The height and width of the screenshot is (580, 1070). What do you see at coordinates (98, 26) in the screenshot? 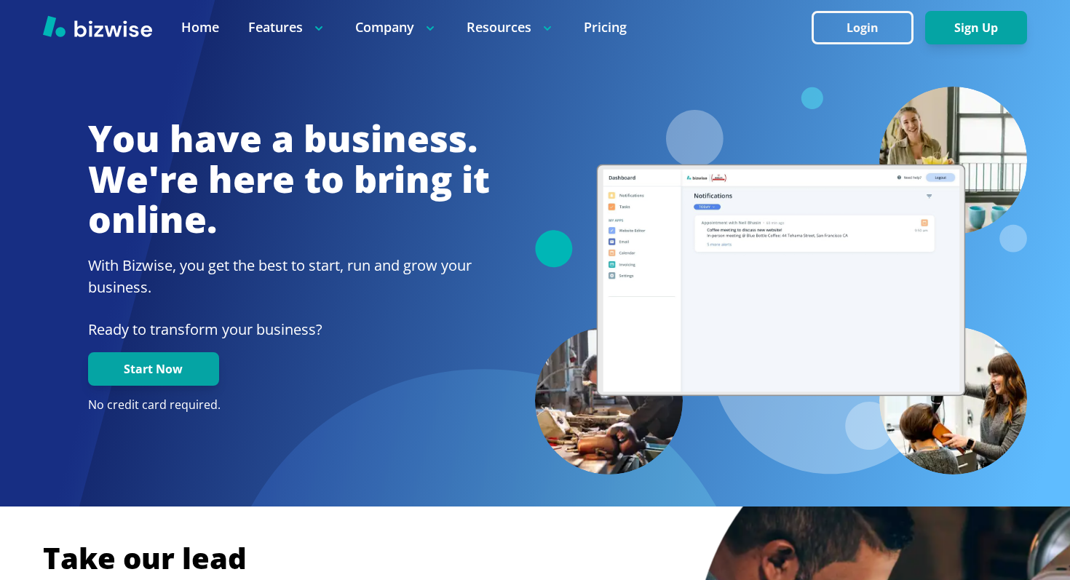
I see `img: Bizwise Logo` at bounding box center [98, 26].